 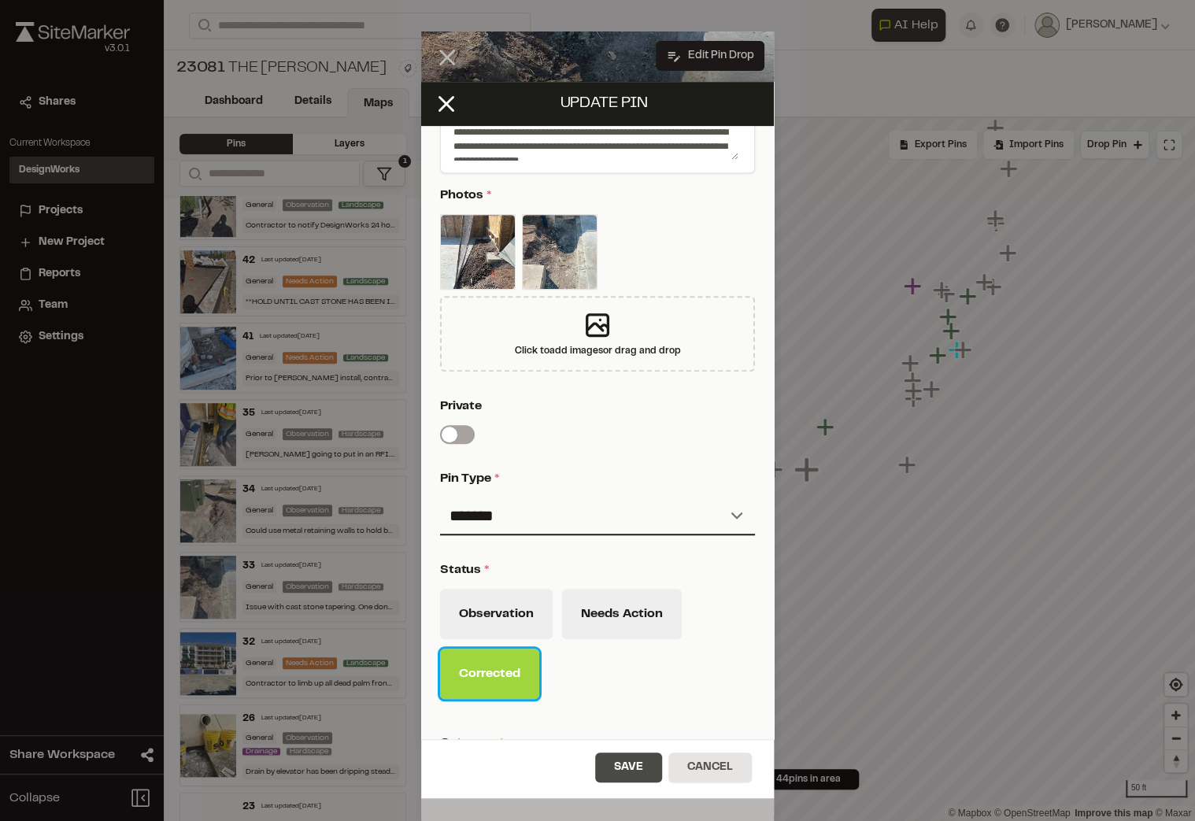 I want to click on div: Click toadd imagesor drag and drop, so click(x=598, y=334).